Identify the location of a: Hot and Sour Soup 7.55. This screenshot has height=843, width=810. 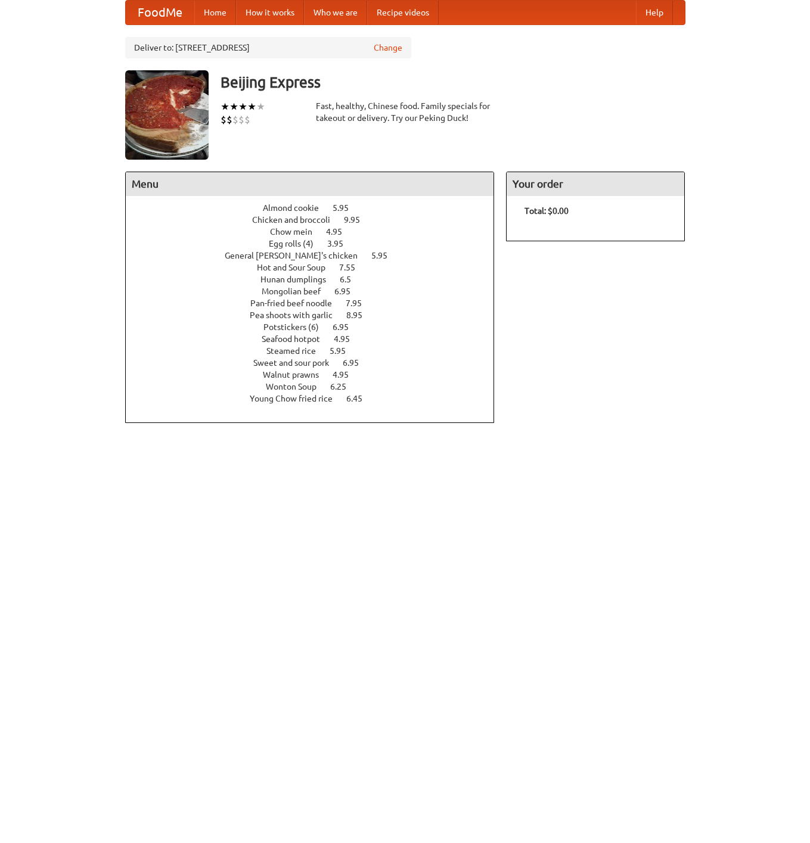
(317, 268).